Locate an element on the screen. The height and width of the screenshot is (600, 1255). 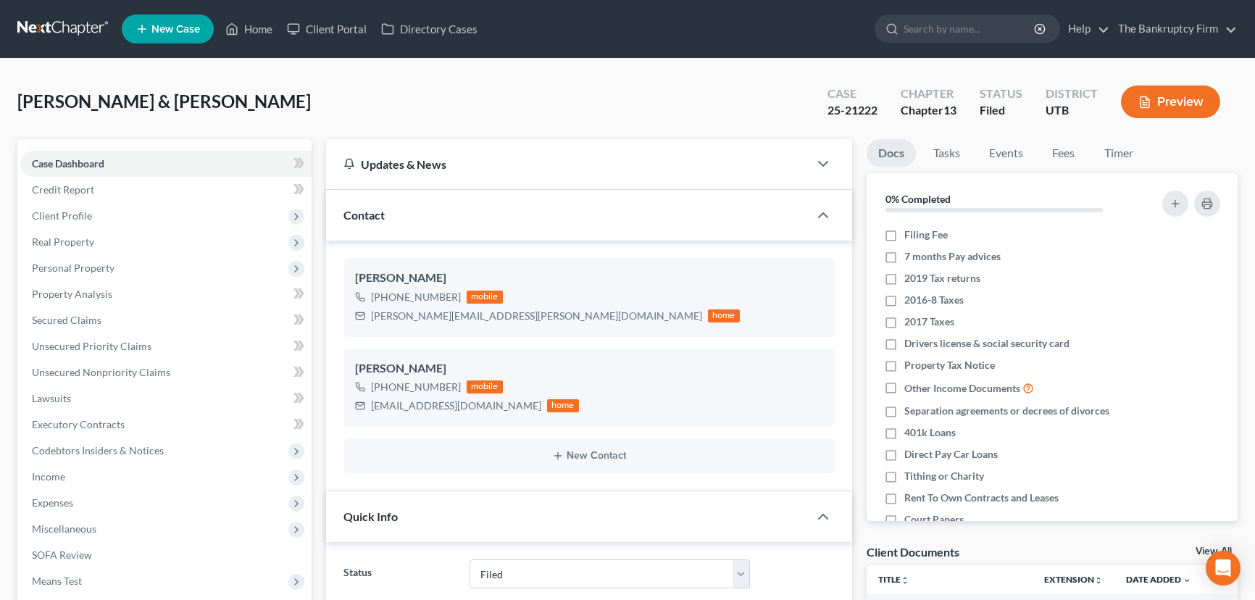
div: 25-21222 is located at coordinates (852, 110).